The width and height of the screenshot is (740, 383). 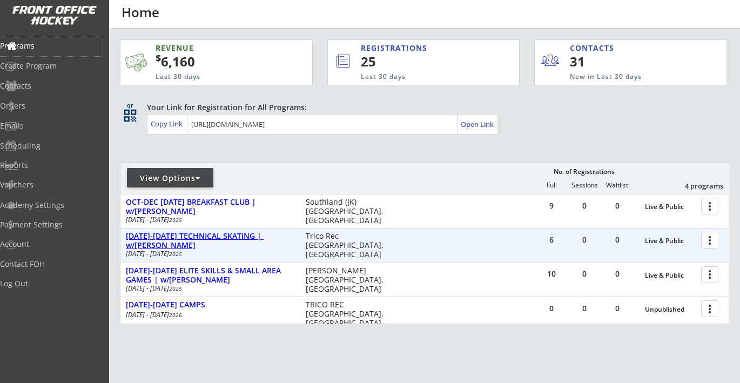 What do you see at coordinates (585, 185) in the screenshot?
I see `div: Sessions` at bounding box center [585, 185].